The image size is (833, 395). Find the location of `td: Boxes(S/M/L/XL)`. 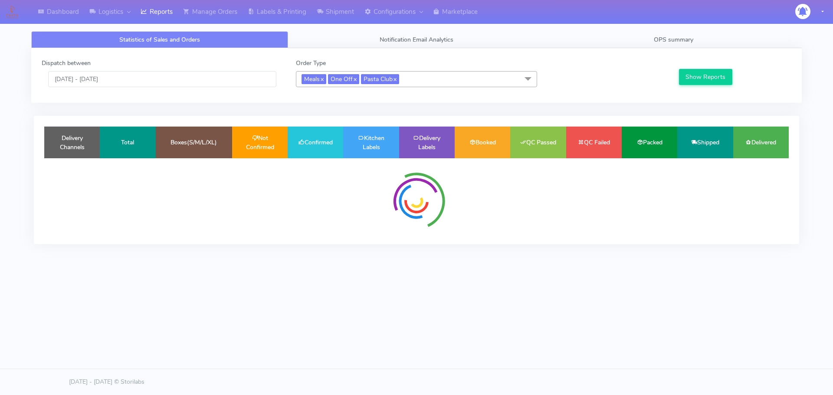

td: Boxes(S/M/L/XL) is located at coordinates (194, 142).